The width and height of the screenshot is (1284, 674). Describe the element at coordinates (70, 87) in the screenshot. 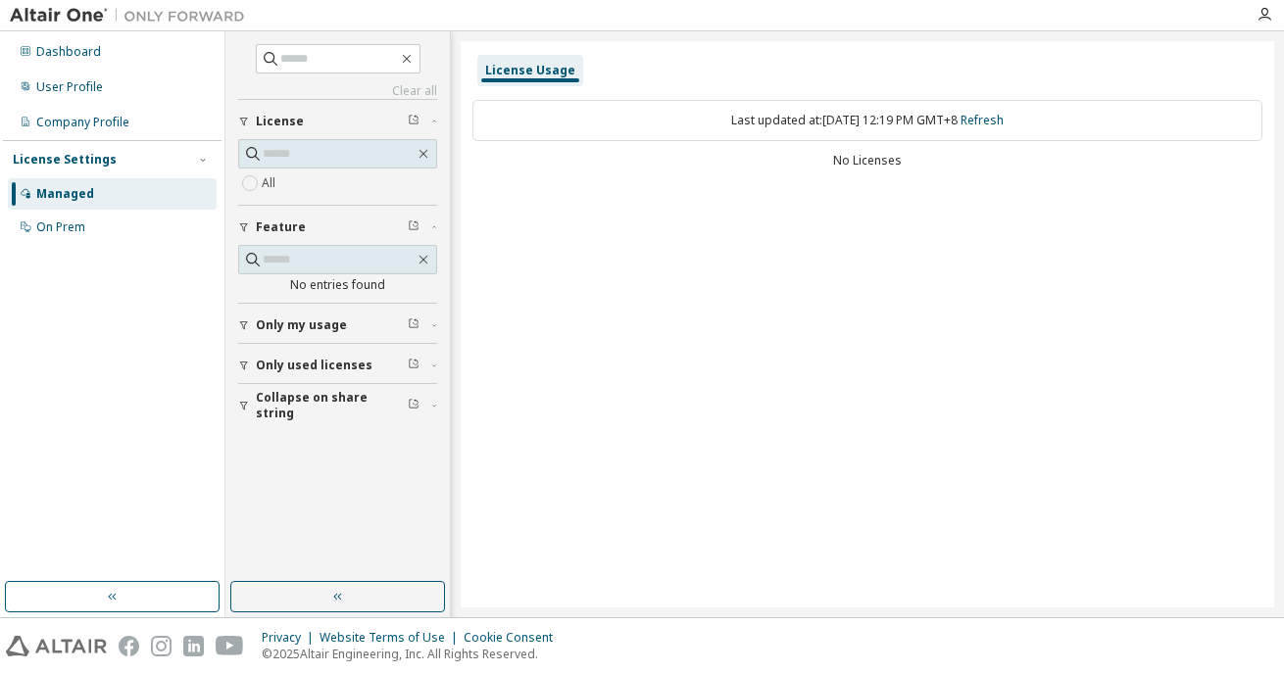

I see `div: User Profile` at that location.